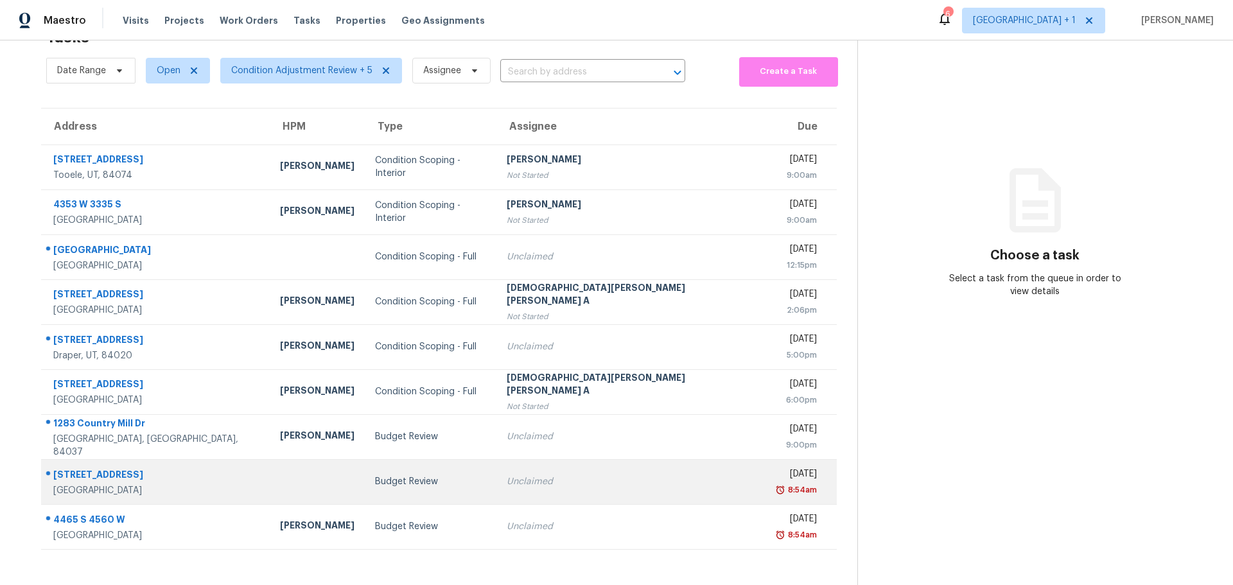 The height and width of the screenshot is (585, 1233). I want to click on span: Tasks, so click(307, 21).